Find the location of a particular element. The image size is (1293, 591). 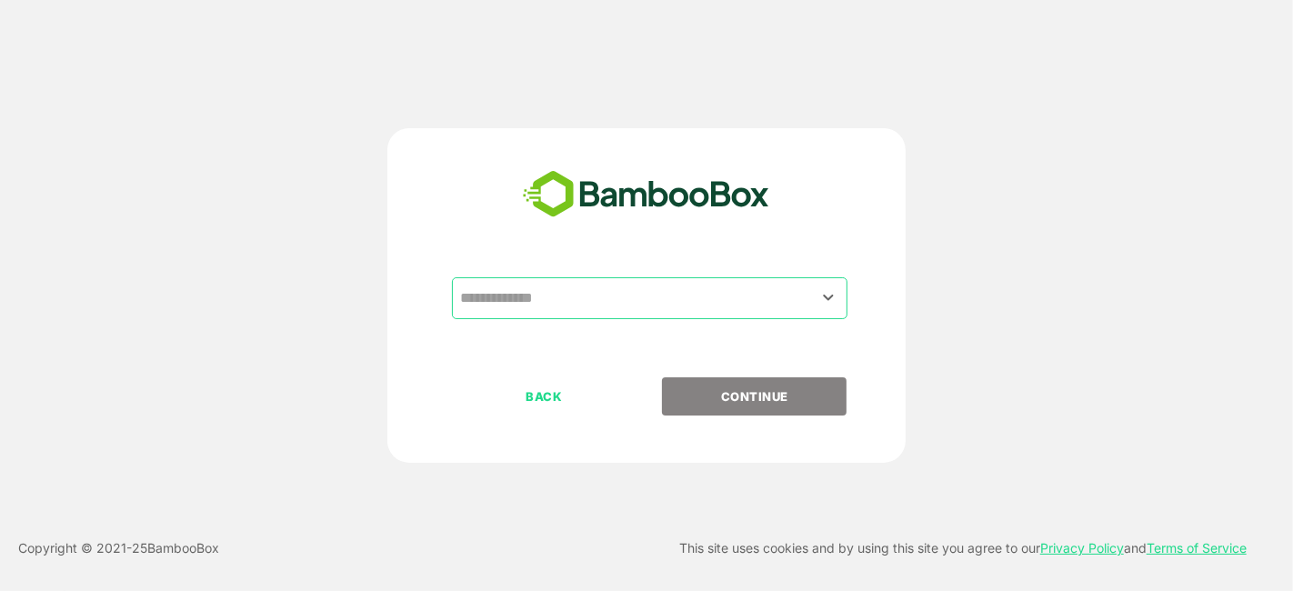

font: BACK is located at coordinates (545, 396).